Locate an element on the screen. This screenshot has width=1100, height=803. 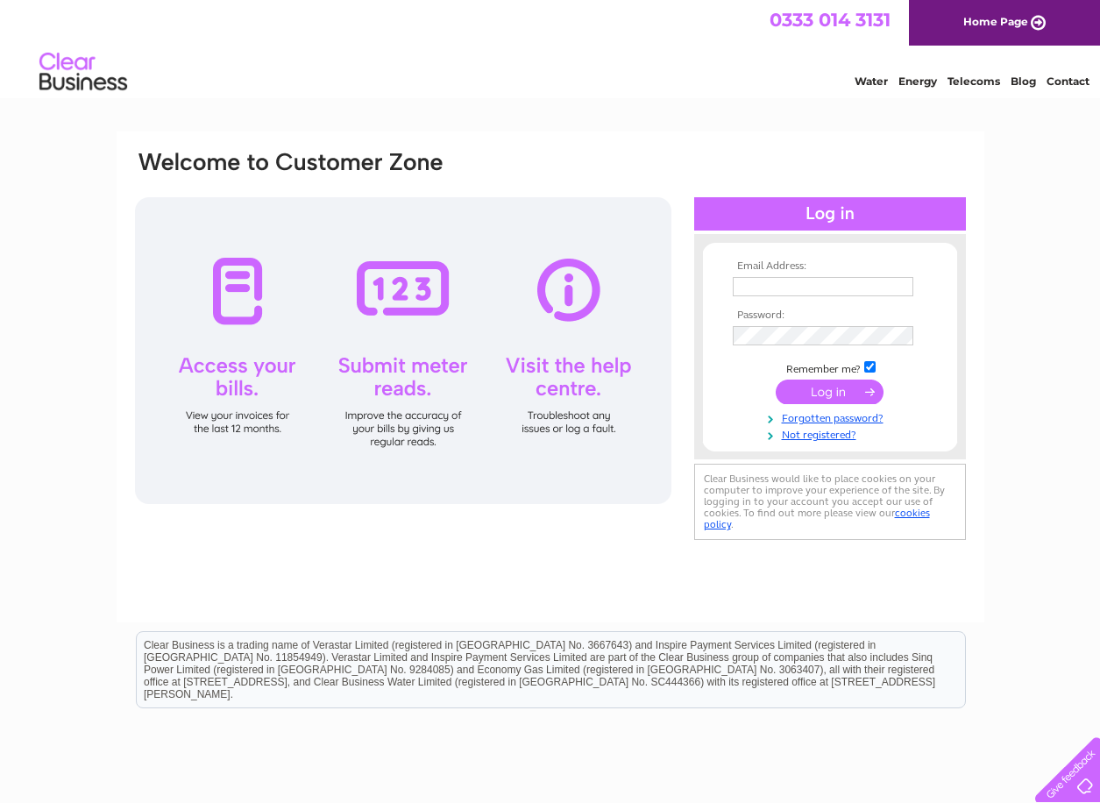
span: 0333 014 3131 is located at coordinates (830, 19).